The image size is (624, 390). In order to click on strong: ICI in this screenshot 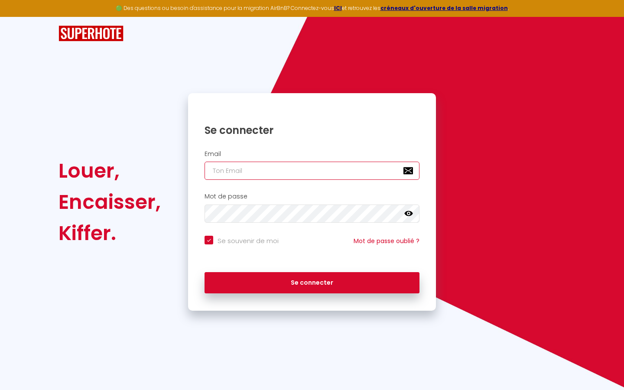, I will do `click(338, 8)`.